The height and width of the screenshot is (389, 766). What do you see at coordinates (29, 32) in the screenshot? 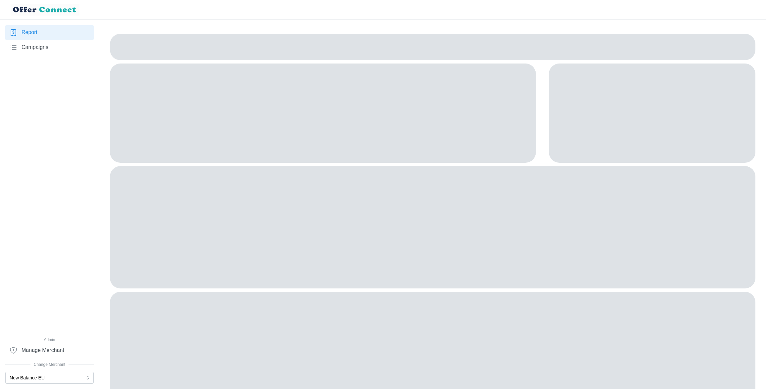
I see `span: Report` at bounding box center [29, 32].